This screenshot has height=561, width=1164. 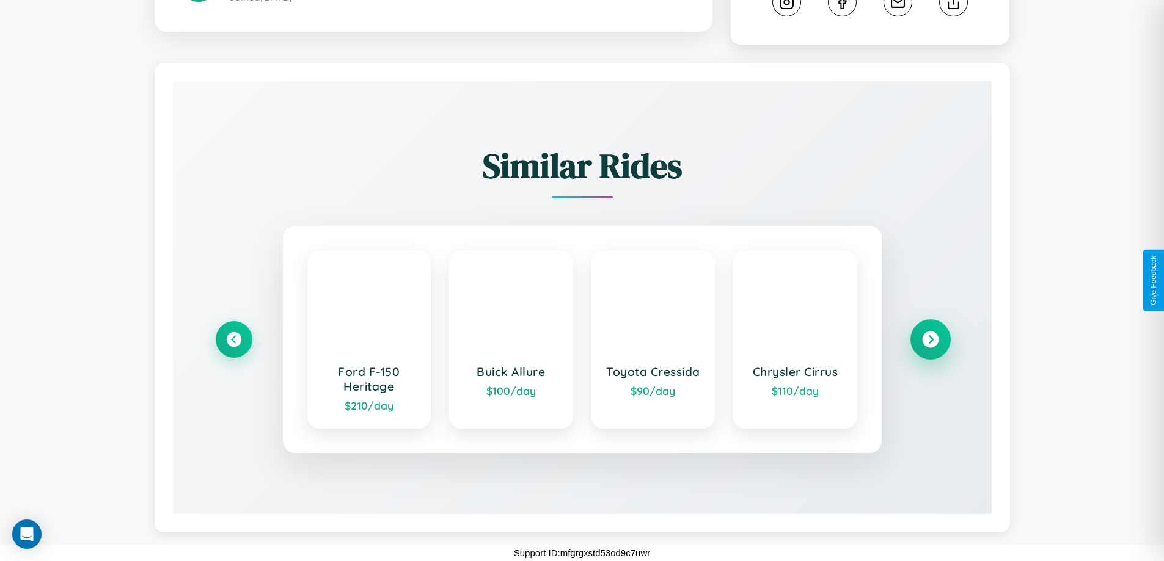 I want to click on a: Chrysler Cirrus$110/day, so click(x=795, y=340).